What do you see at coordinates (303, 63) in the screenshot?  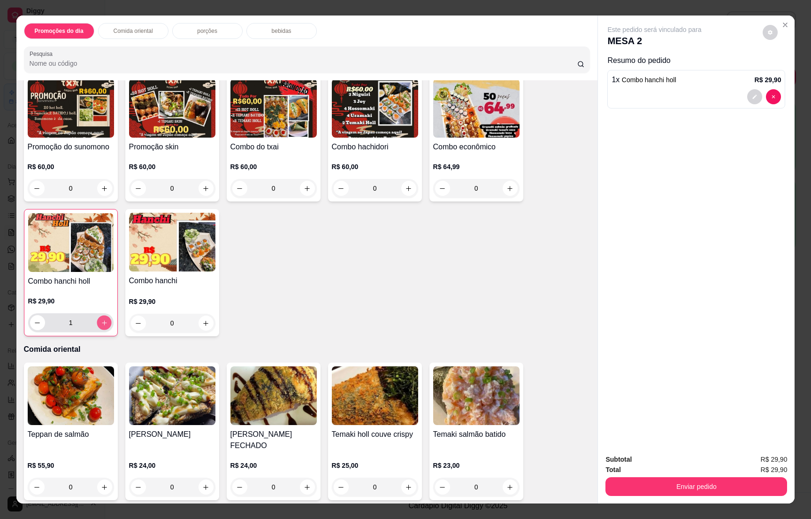 I see `input: Pesquisa` at bounding box center [303, 63].